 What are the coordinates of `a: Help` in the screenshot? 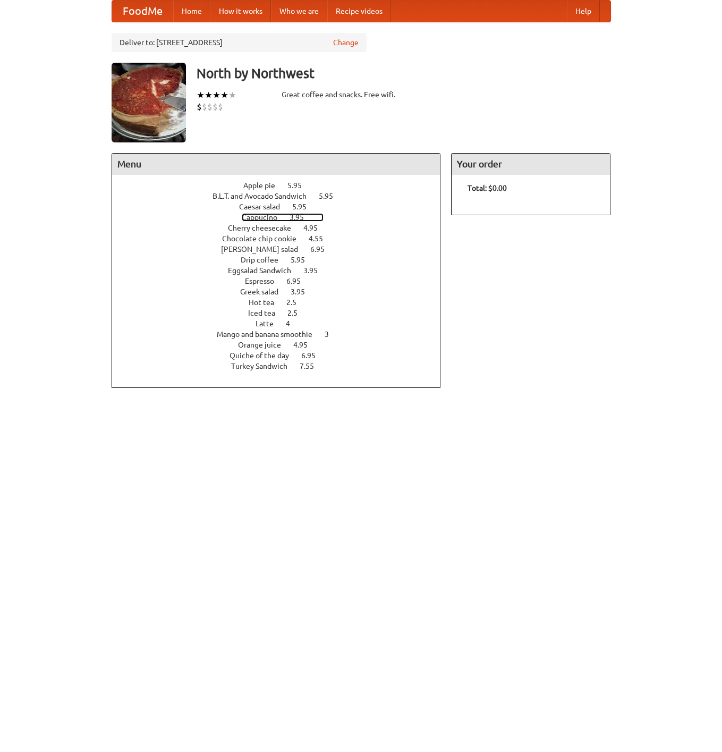 It's located at (584, 11).